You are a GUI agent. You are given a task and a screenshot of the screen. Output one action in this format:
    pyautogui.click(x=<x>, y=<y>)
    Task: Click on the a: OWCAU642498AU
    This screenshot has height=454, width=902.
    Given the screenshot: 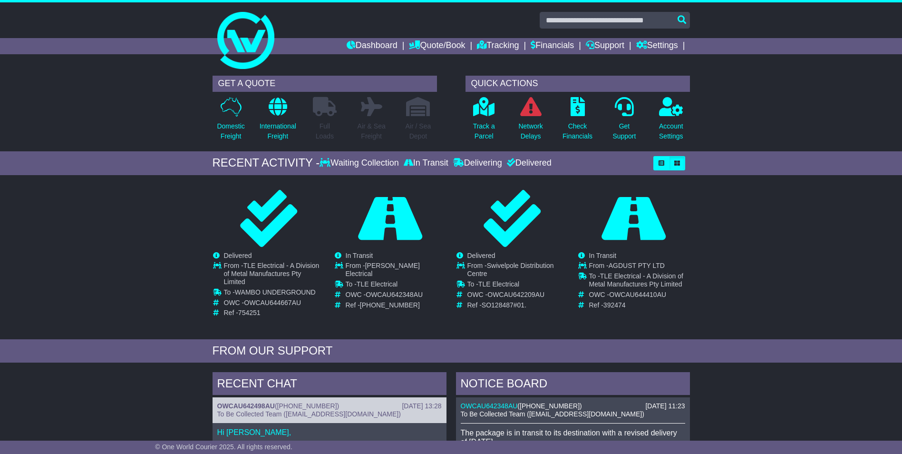 What is the action you would take?
    pyautogui.click(x=246, y=406)
    